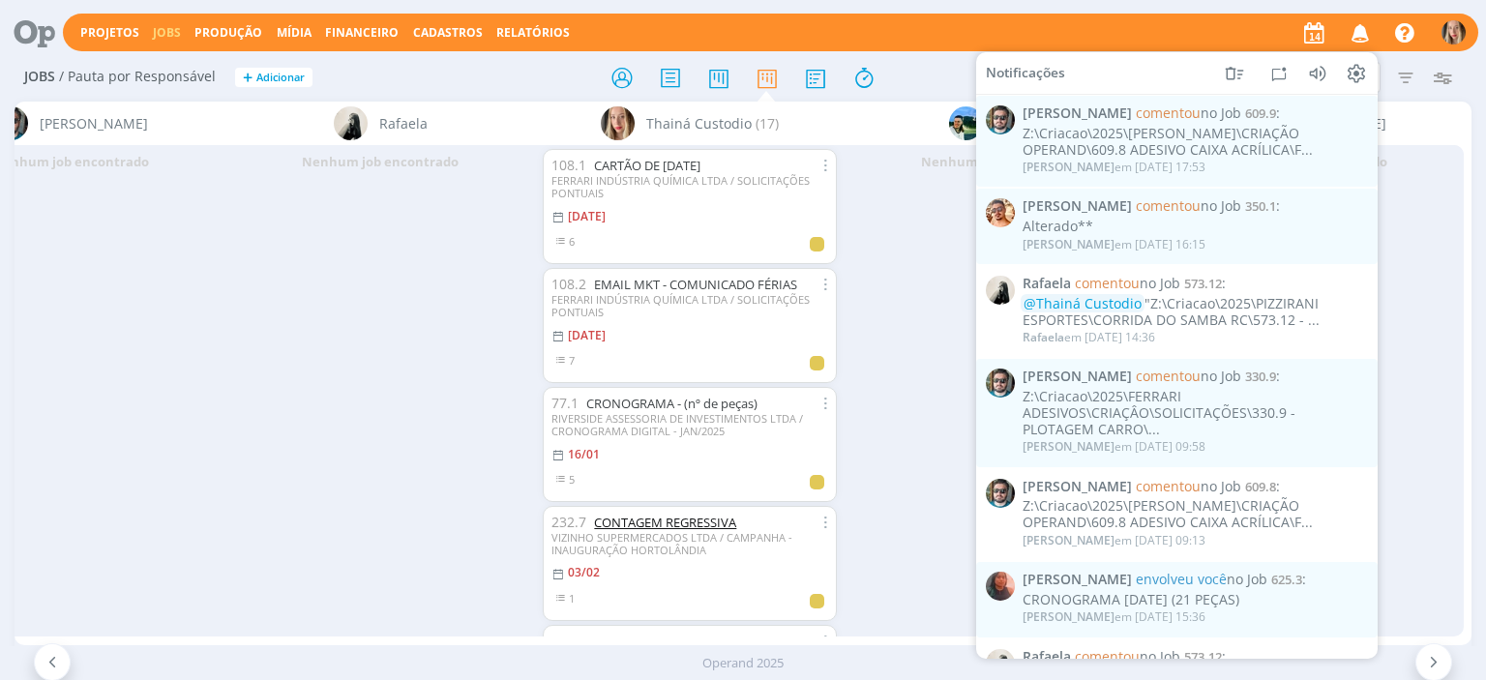 The width and height of the screenshot is (1486, 680). Describe the element at coordinates (696, 284) in the screenshot. I see `a: EMAIL MKT - COMUNICADO FÉRIAS` at that location.